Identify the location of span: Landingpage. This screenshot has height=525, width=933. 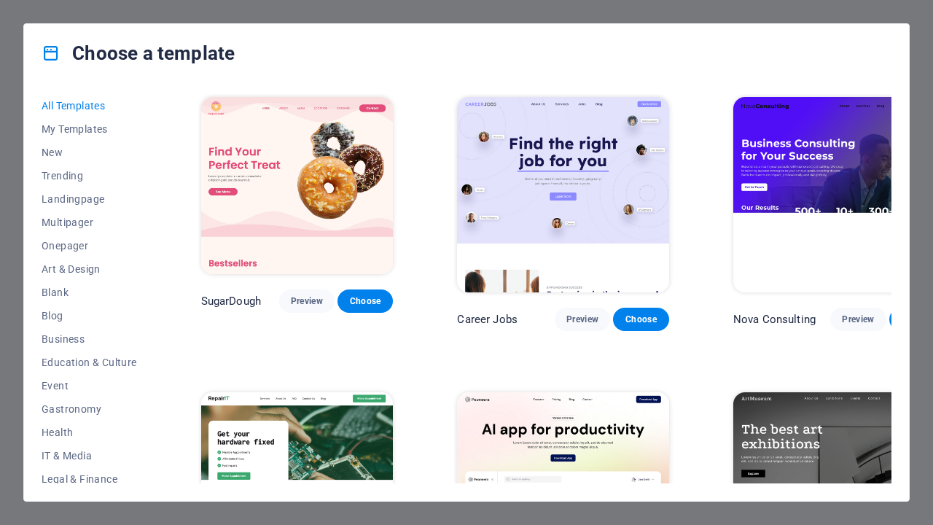
(89, 199).